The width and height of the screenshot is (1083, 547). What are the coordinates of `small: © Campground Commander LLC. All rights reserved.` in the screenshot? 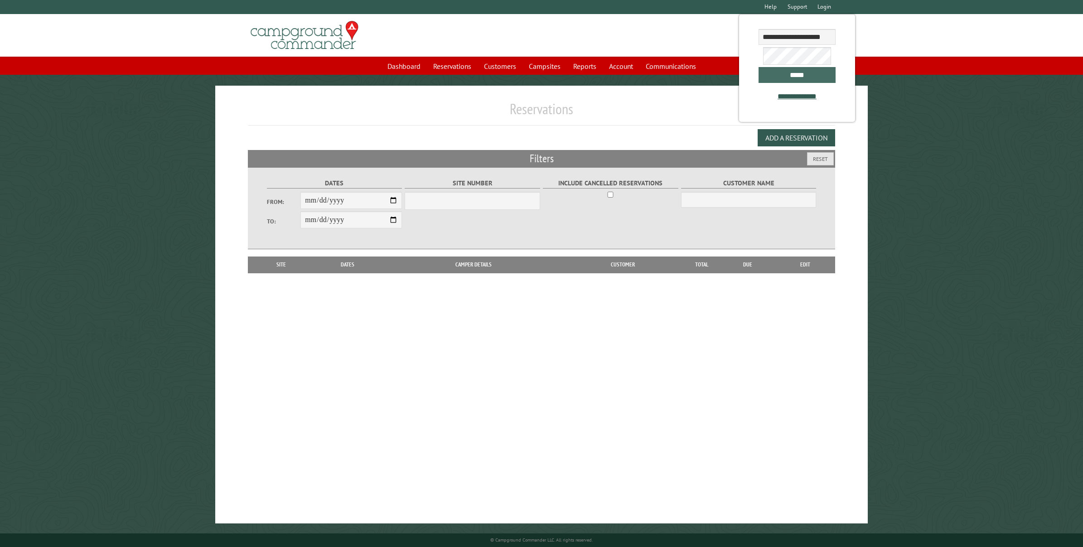 It's located at (542, 540).